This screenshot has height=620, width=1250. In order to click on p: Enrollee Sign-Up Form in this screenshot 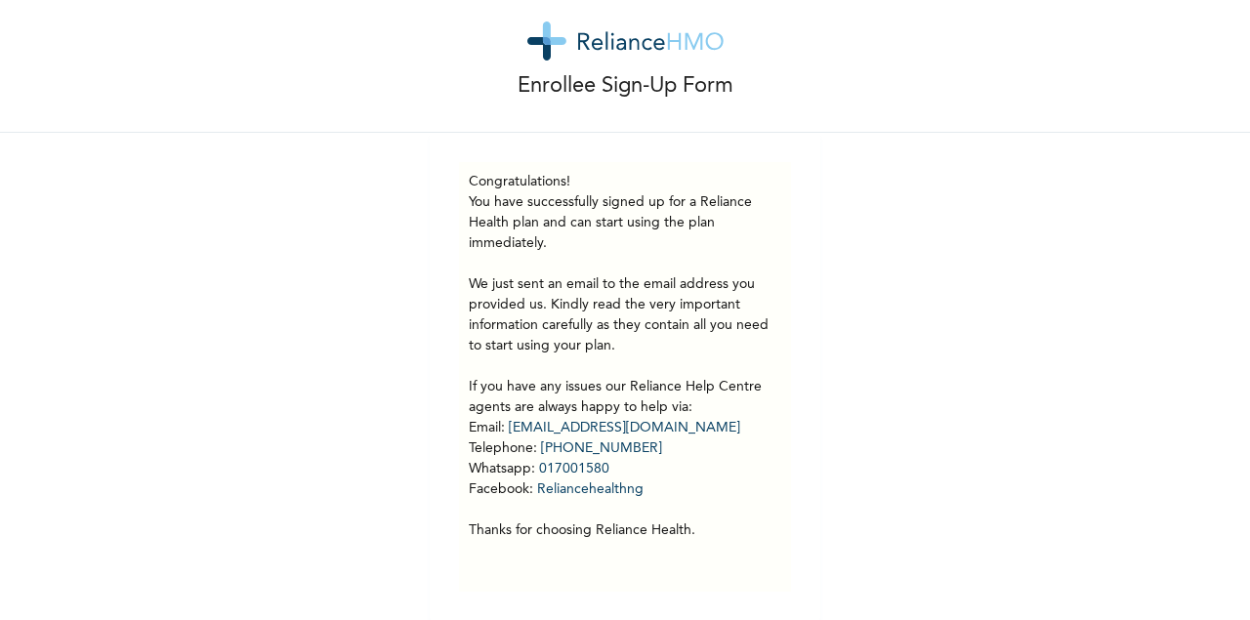, I will do `click(625, 86)`.